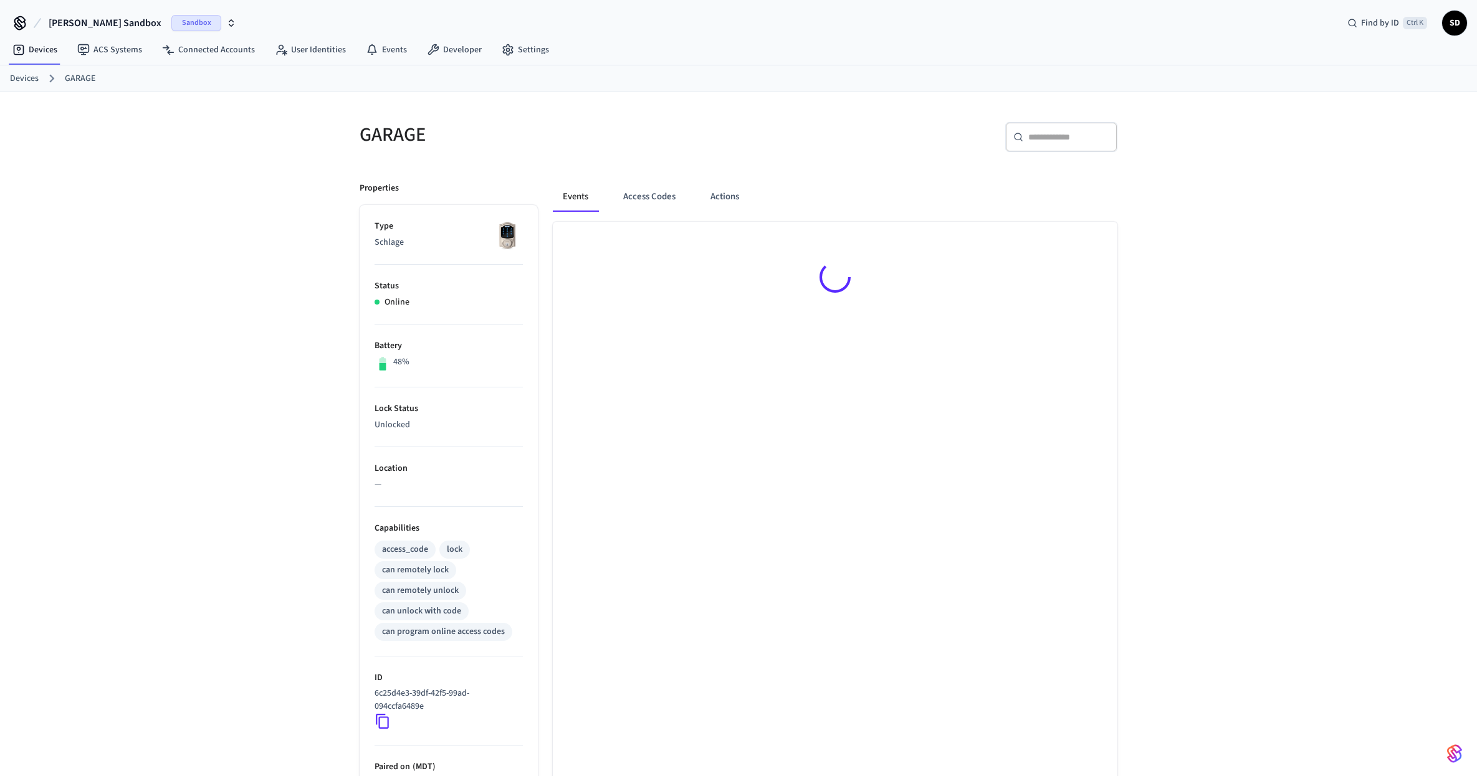 The image size is (1477, 776). Describe the element at coordinates (575, 197) in the screenshot. I see `button: Events` at that location.